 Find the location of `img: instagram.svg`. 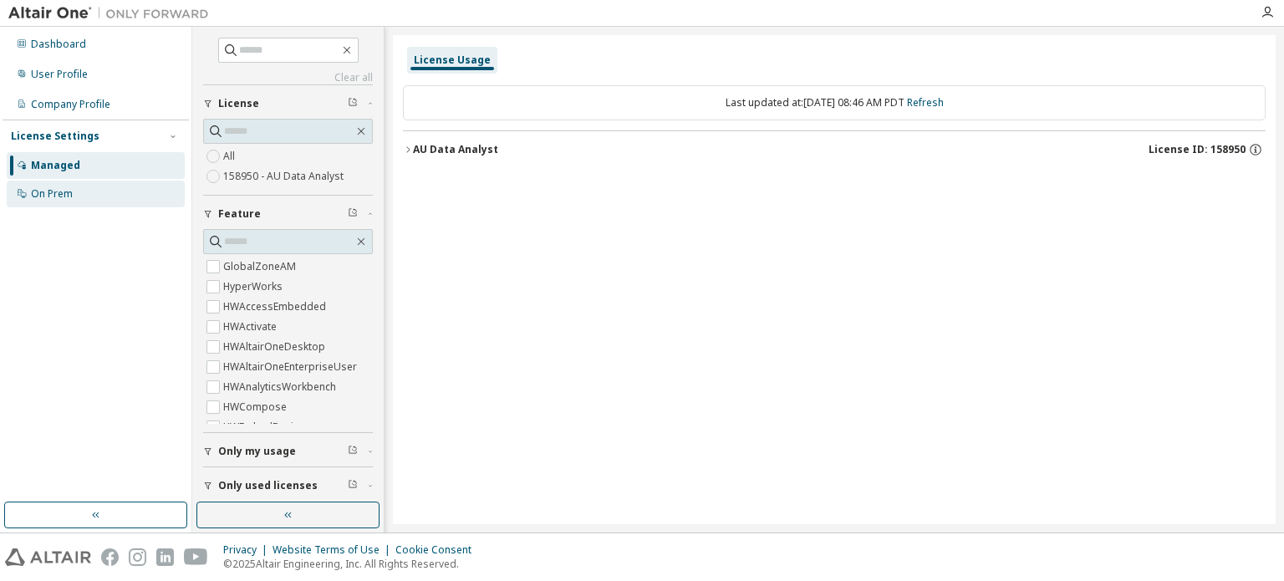

img: instagram.svg is located at coordinates (137, 557).